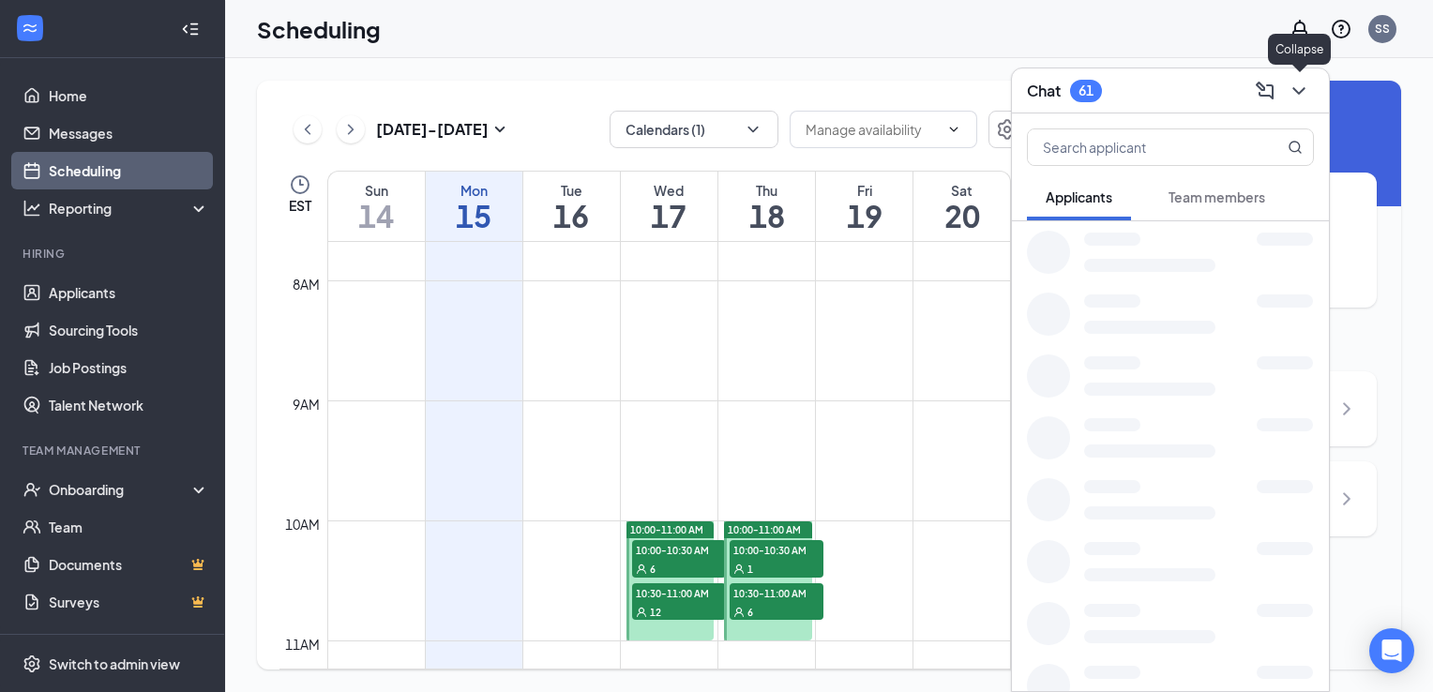 This screenshot has width=1433, height=692. Describe the element at coordinates (128, 564) in the screenshot. I see `a: DocumentsCrown` at that location.